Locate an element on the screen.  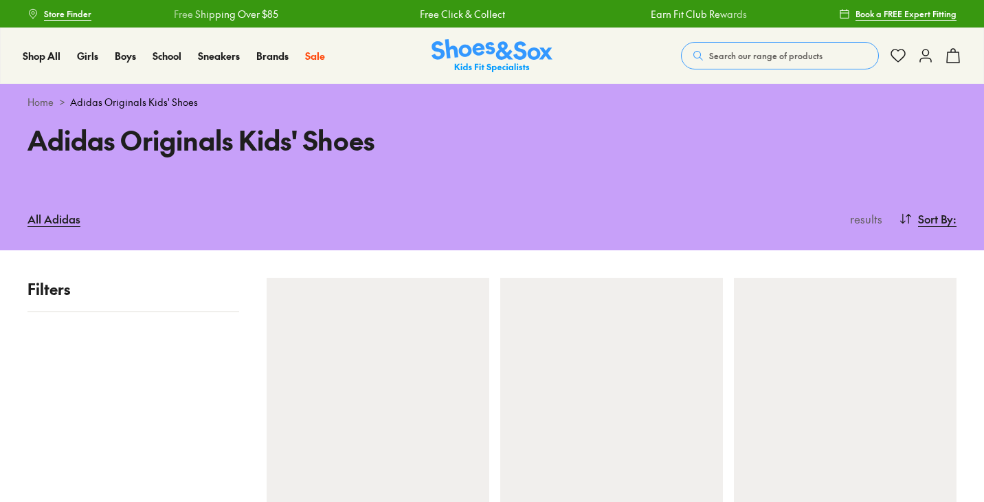
a: Earn Fit Club Rewards is located at coordinates (698, 14).